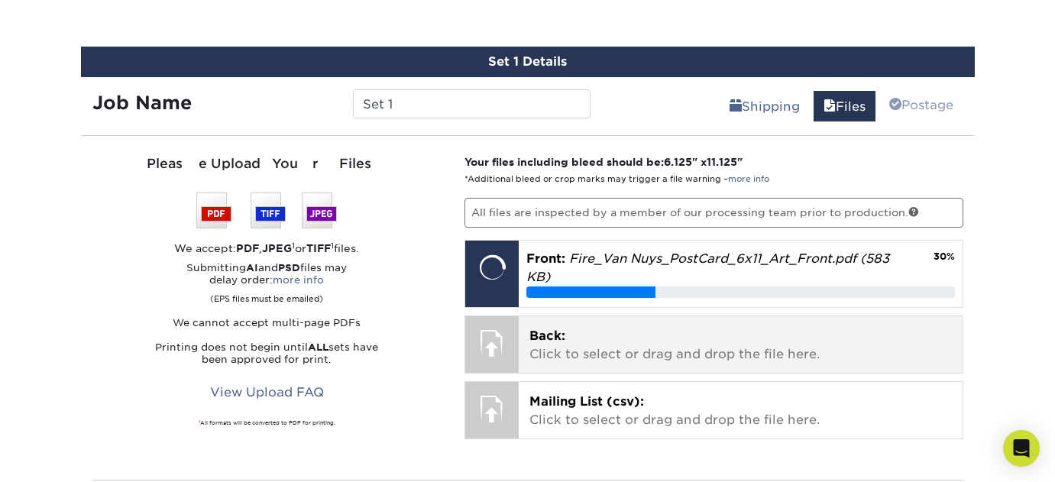 The width and height of the screenshot is (1055, 482). Describe the element at coordinates (707, 267) in the screenshot. I see `em: Fire_Van Nuys_PostCard_6x11_Art_Front.pdf (583 KB)` at that location.